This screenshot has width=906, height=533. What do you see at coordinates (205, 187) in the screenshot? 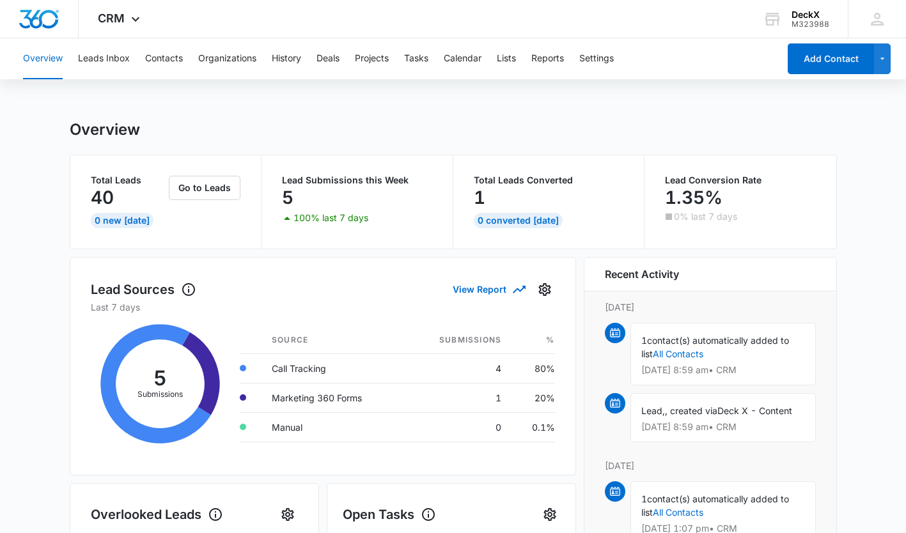
I see `a: Go to Leads` at bounding box center [205, 187].